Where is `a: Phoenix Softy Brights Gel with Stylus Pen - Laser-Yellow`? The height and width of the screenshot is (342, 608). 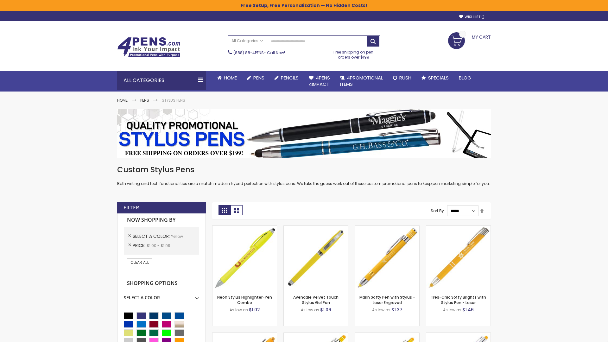
a: Phoenix Softy Brights Gel with Stylus Pen - Laser-Yellow is located at coordinates (387, 335).